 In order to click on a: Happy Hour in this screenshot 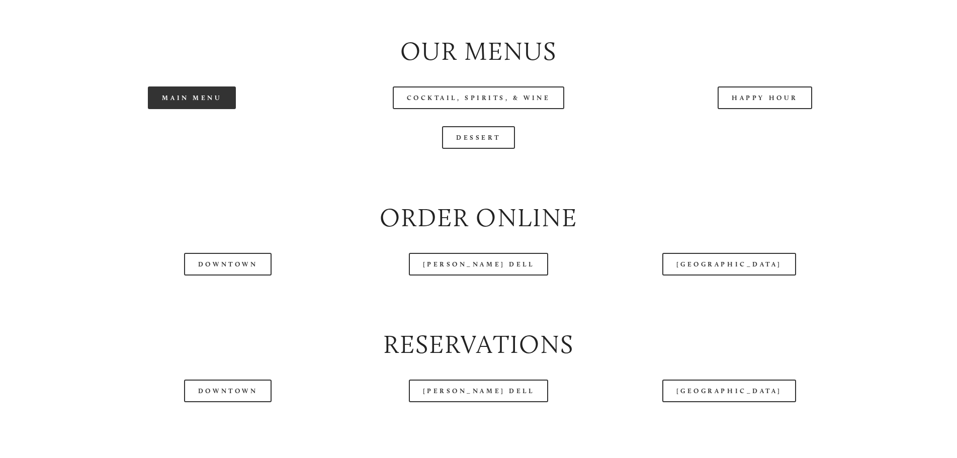, I will do `click(765, 98)`.